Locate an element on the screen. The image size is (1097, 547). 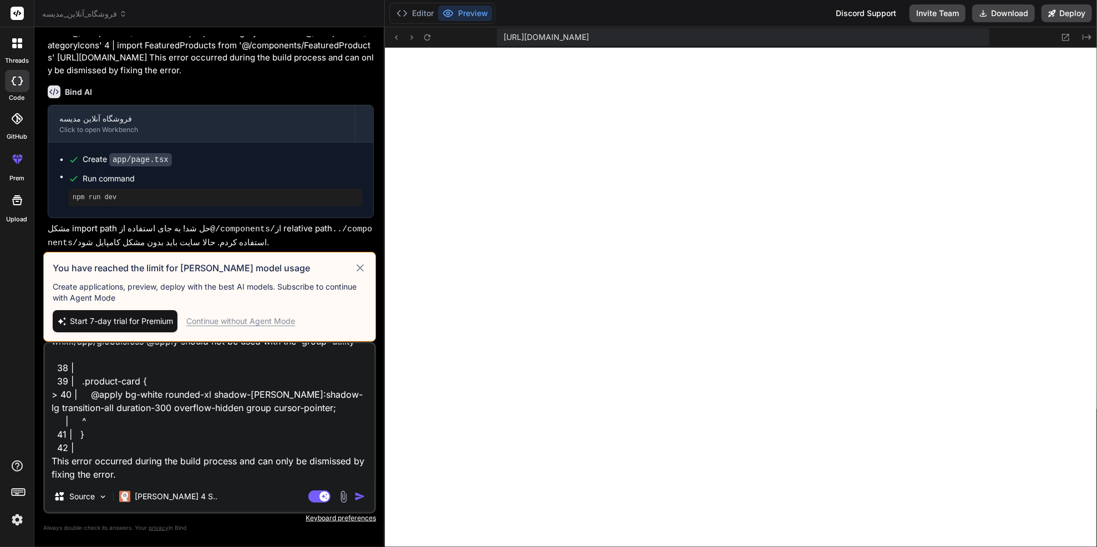
img: Claude 4 Sonnet is located at coordinates (125, 497).